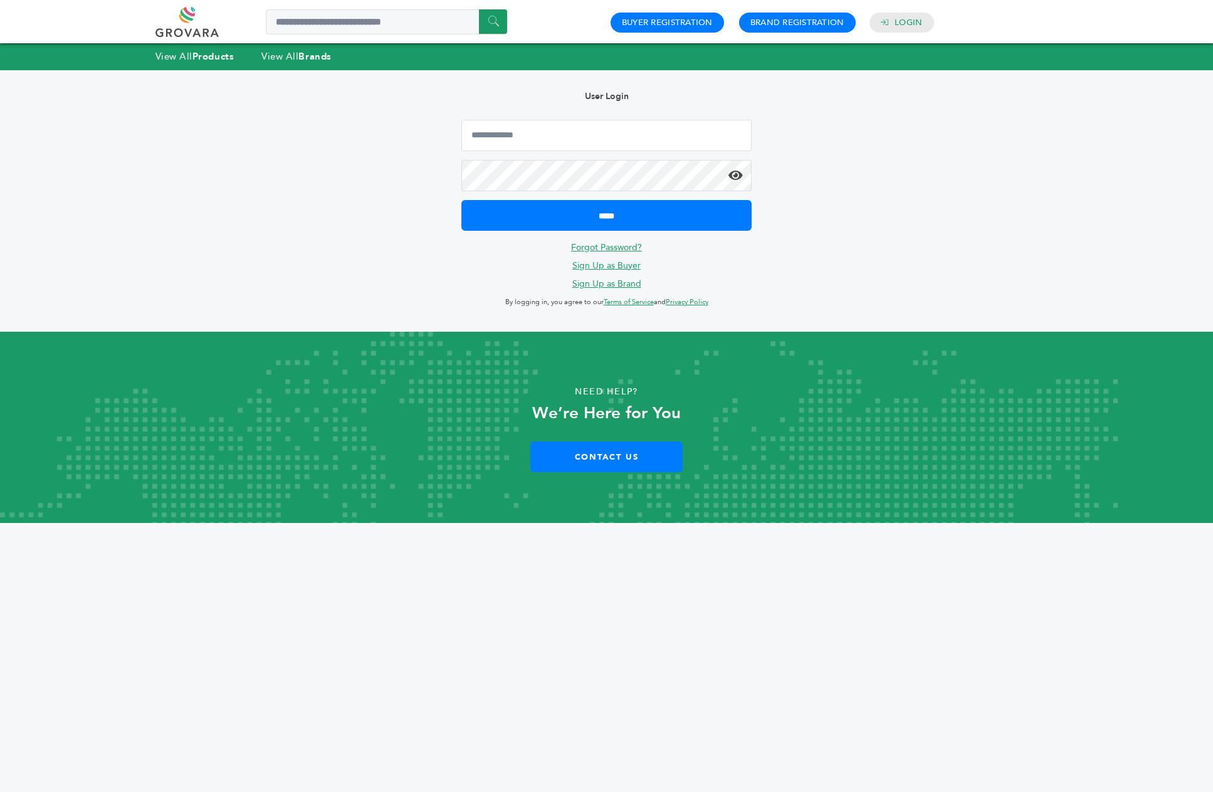 This screenshot has height=792, width=1213. I want to click on b: User Login, so click(607, 96).